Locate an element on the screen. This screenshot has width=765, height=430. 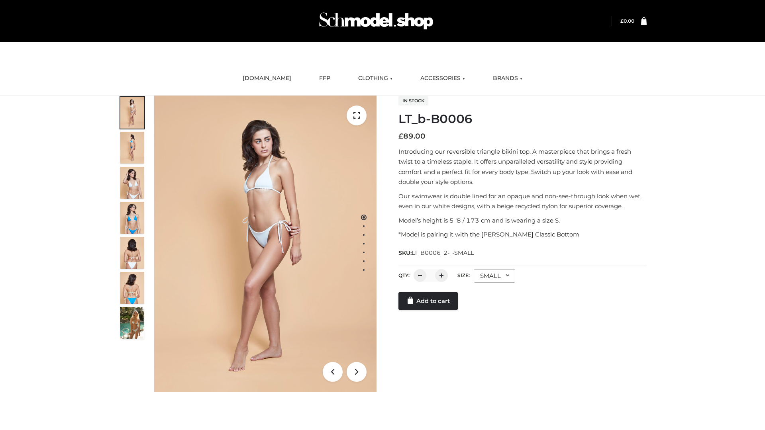
a: BRANDS is located at coordinates (508, 79).